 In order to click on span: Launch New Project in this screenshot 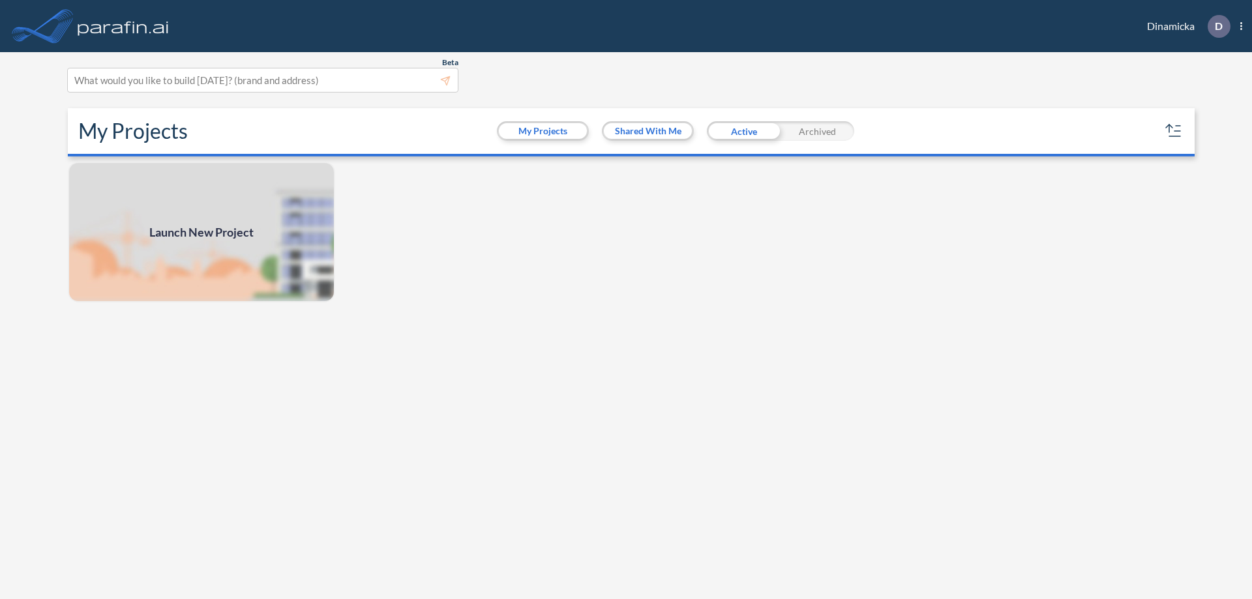, I will do `click(201, 232)`.